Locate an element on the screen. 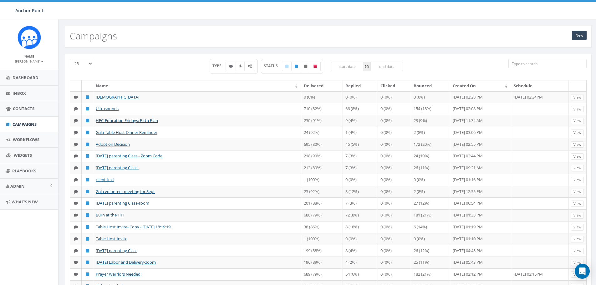 This screenshot has height=285, width=596. input: start date is located at coordinates (347, 66).